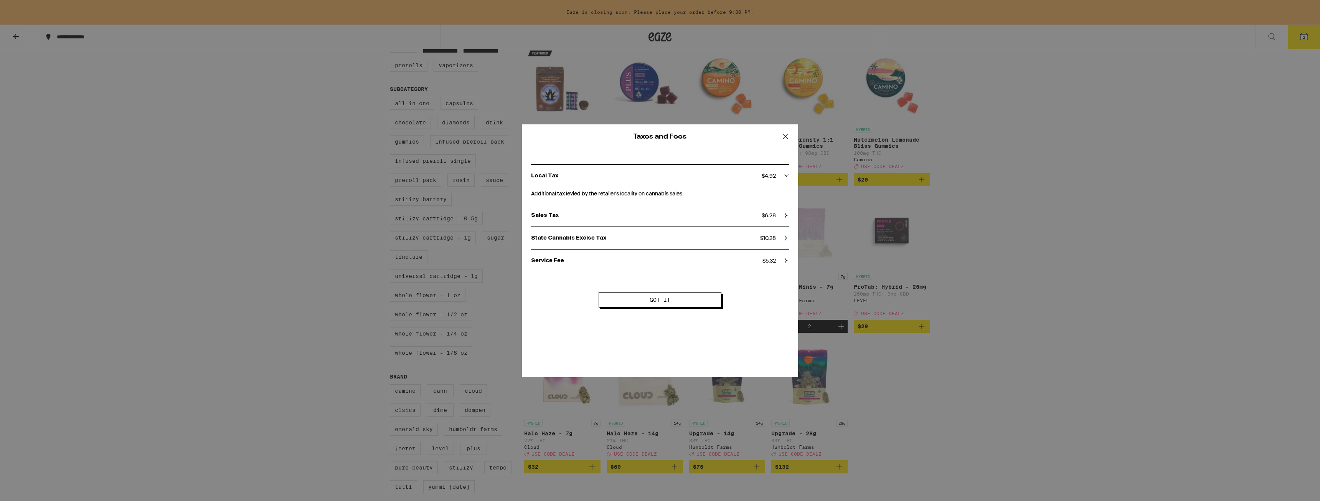  I want to click on span: $ 10.28, so click(768, 238).